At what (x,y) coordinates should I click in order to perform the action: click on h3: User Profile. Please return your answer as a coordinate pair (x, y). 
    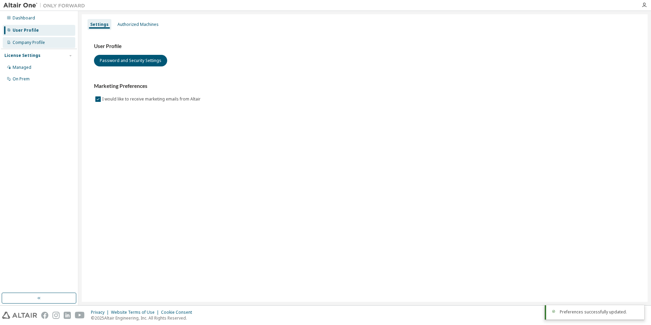
    Looking at the image, I should click on (365, 46).